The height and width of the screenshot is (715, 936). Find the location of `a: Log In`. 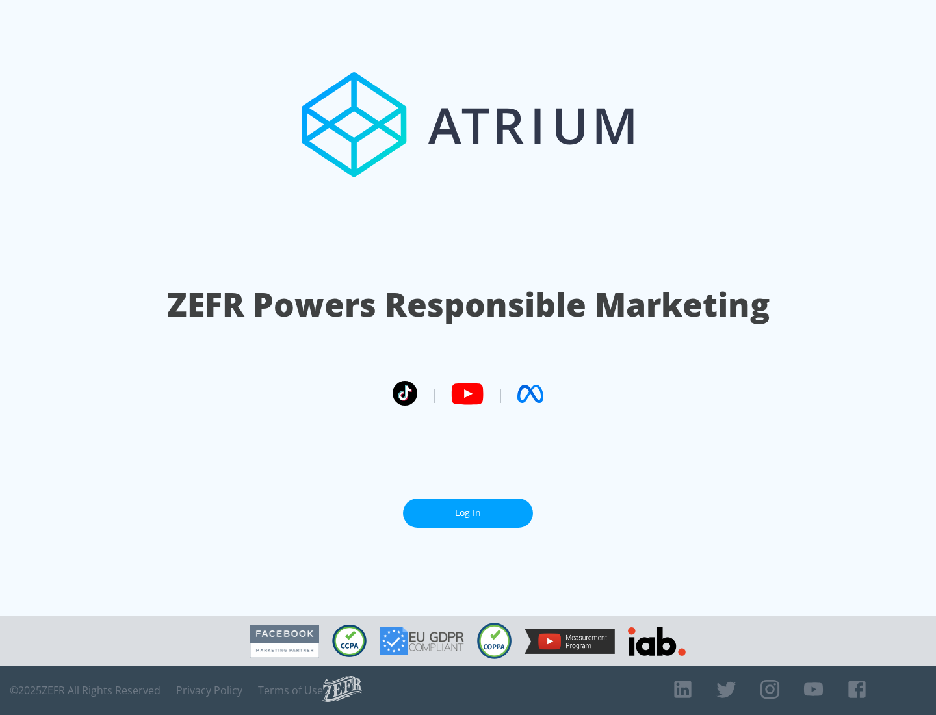

a: Log In is located at coordinates (468, 513).